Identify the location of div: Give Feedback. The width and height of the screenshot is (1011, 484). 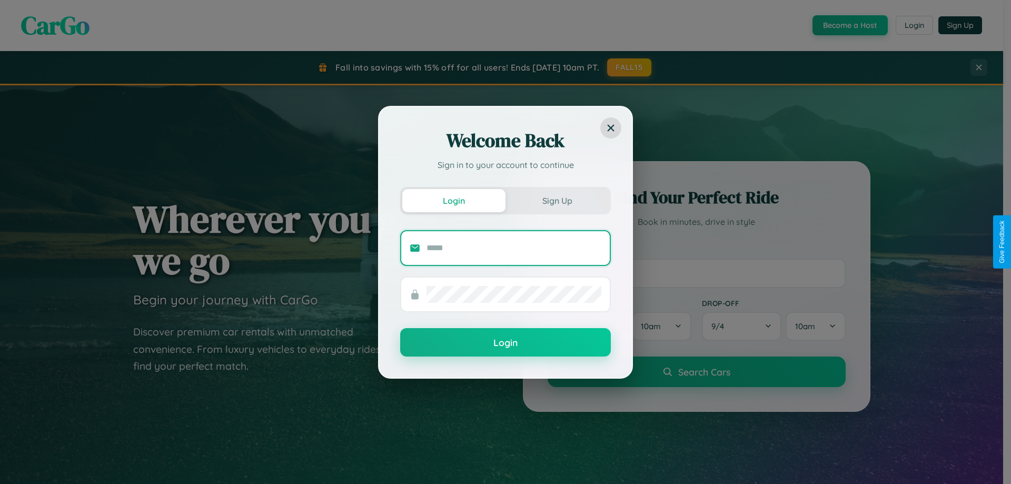
(1002, 242).